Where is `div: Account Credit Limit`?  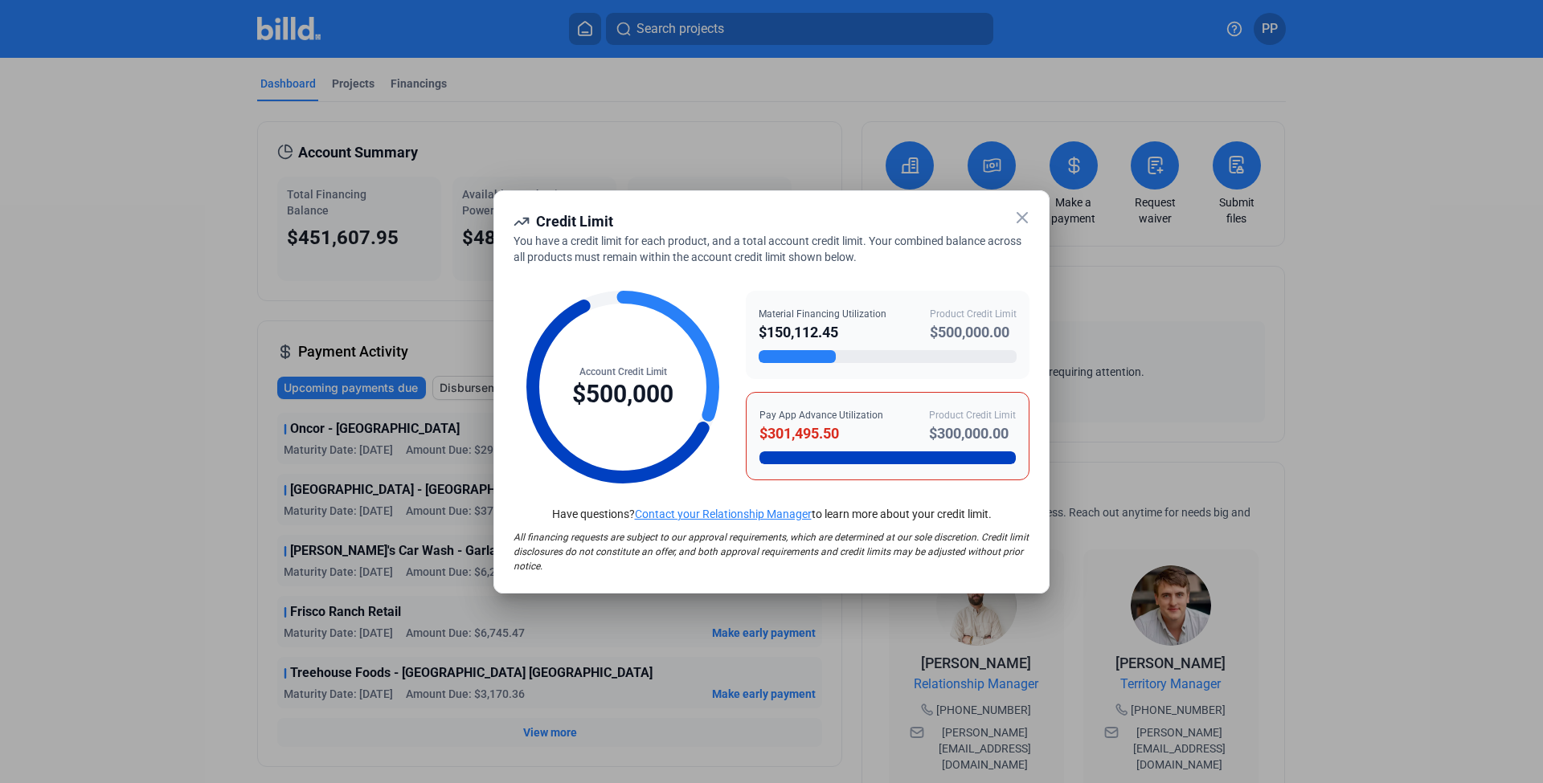 div: Account Credit Limit is located at coordinates (623, 372).